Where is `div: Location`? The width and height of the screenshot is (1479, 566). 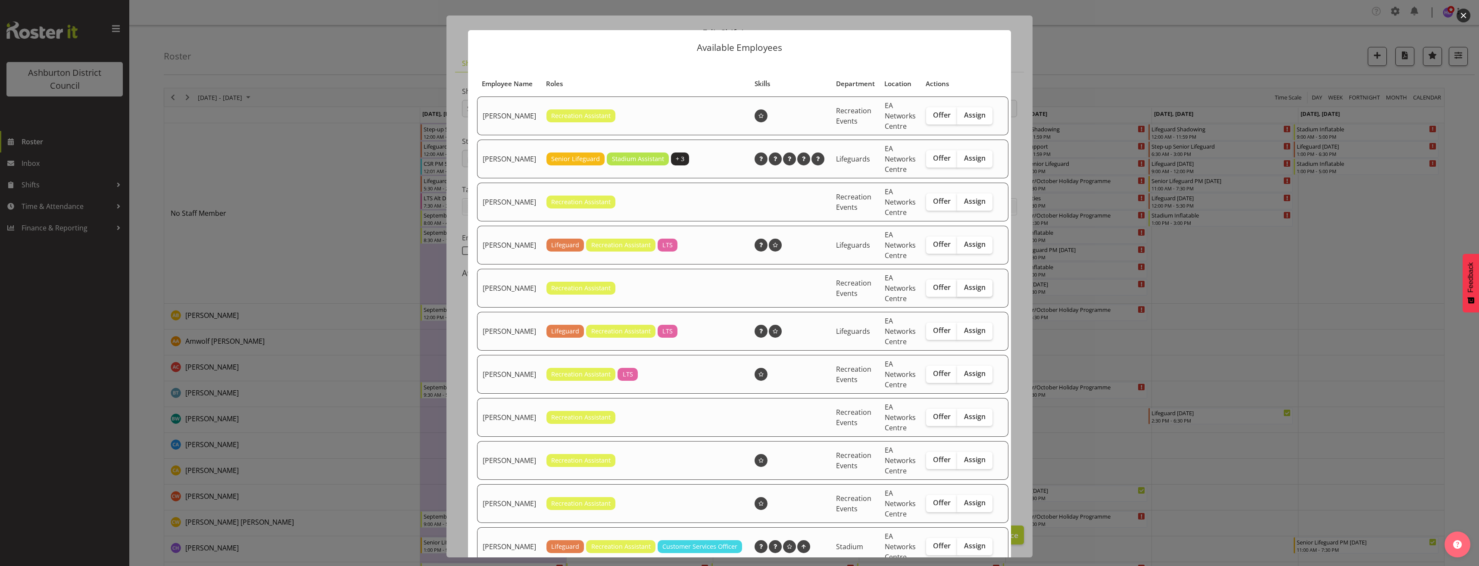
div: Location is located at coordinates (900, 84).